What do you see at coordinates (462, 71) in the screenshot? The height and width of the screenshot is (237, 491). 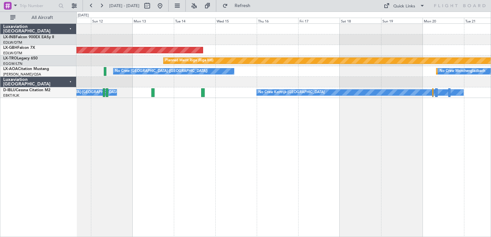 I see `div: No Crew Monchengladbach` at bounding box center [462, 71].